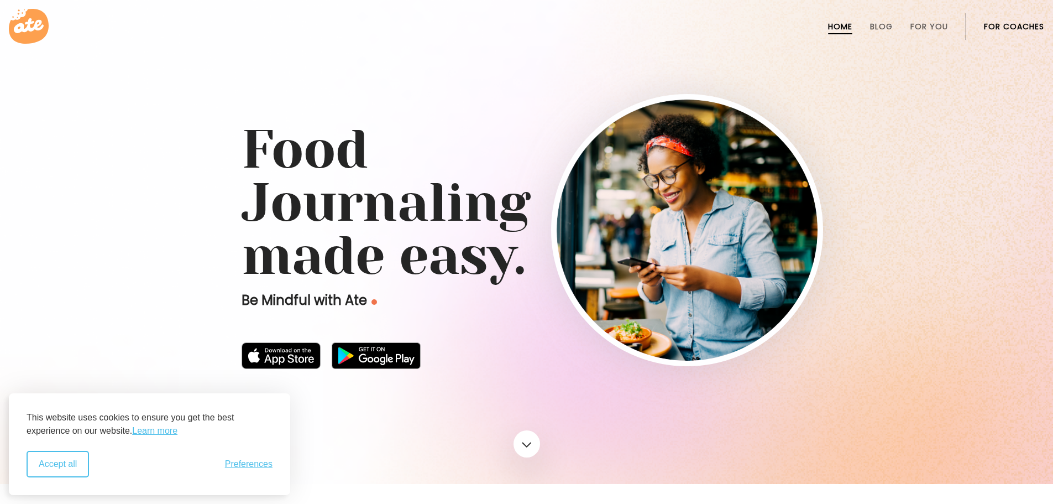 This screenshot has height=504, width=1053. I want to click on p: This website uses cookies to ensure you get the best experience on our website., so click(149, 424).